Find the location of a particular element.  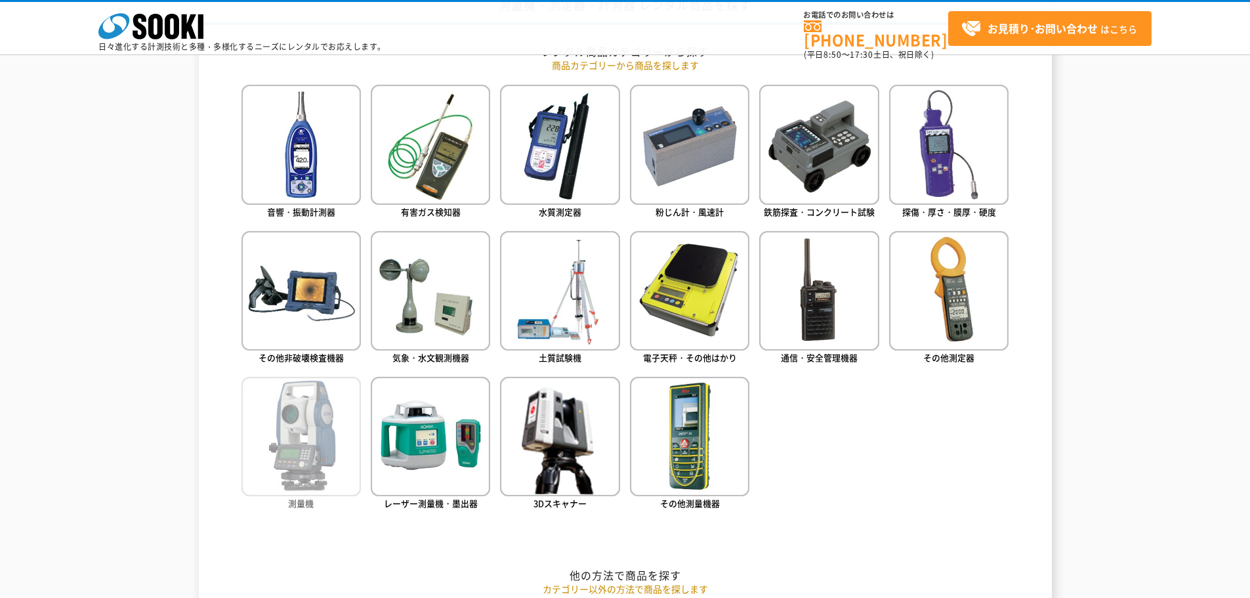

span: 気象・水文観測機器 is located at coordinates (430, 357).